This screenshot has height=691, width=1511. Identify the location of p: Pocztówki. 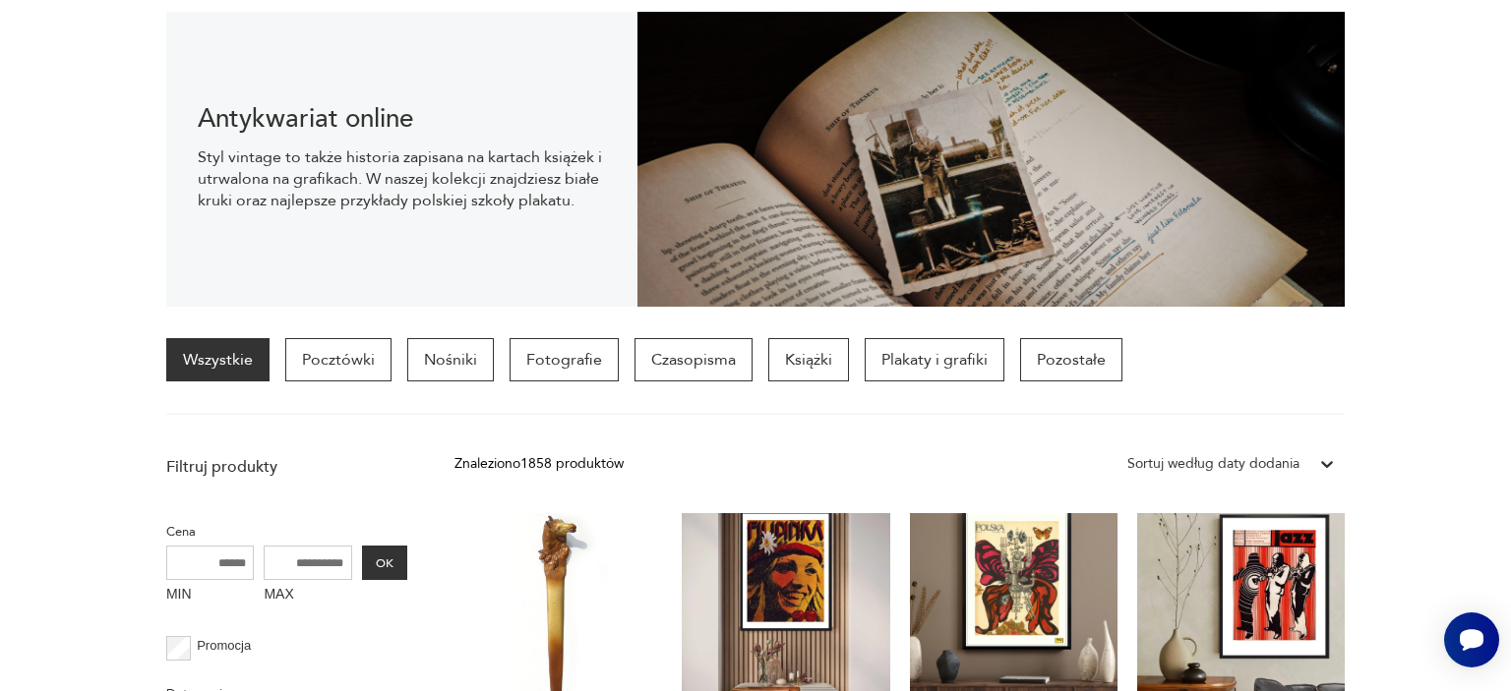
(338, 360).